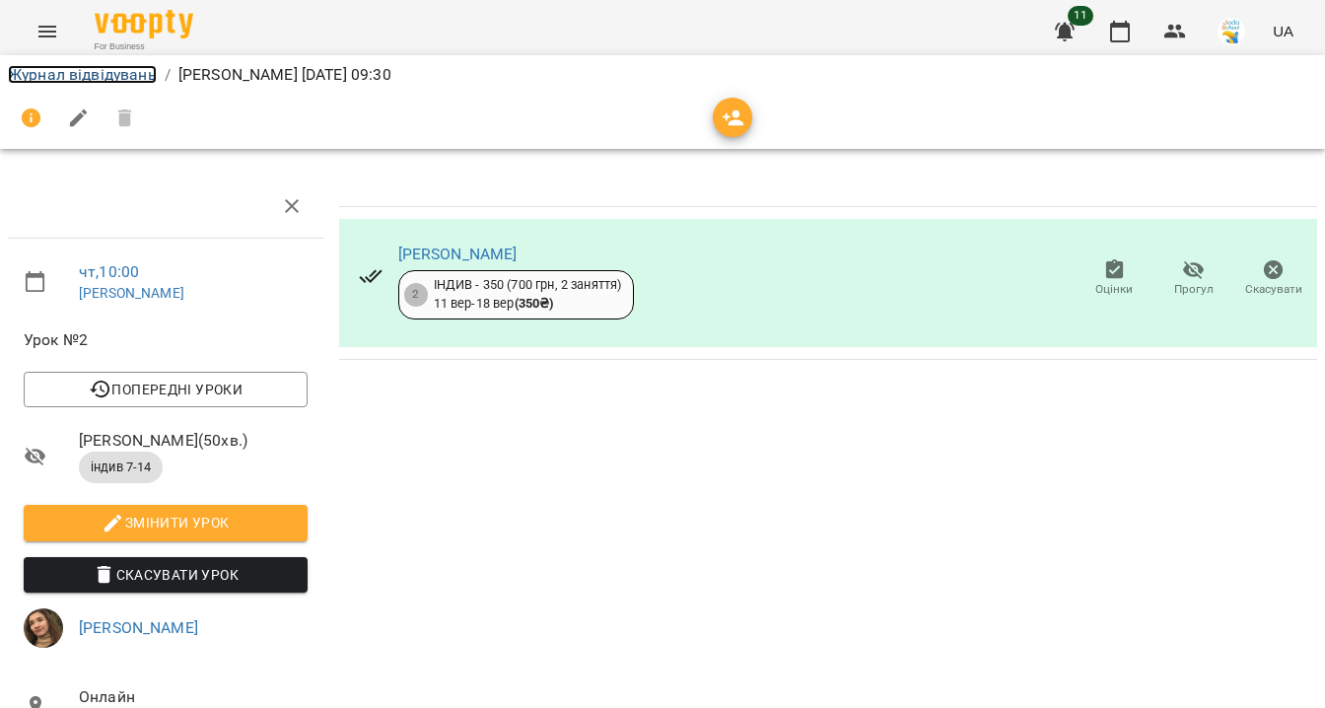 The width and height of the screenshot is (1325, 708). What do you see at coordinates (663, 75) in the screenshot?
I see `nav: breadcrumb` at bounding box center [663, 75].